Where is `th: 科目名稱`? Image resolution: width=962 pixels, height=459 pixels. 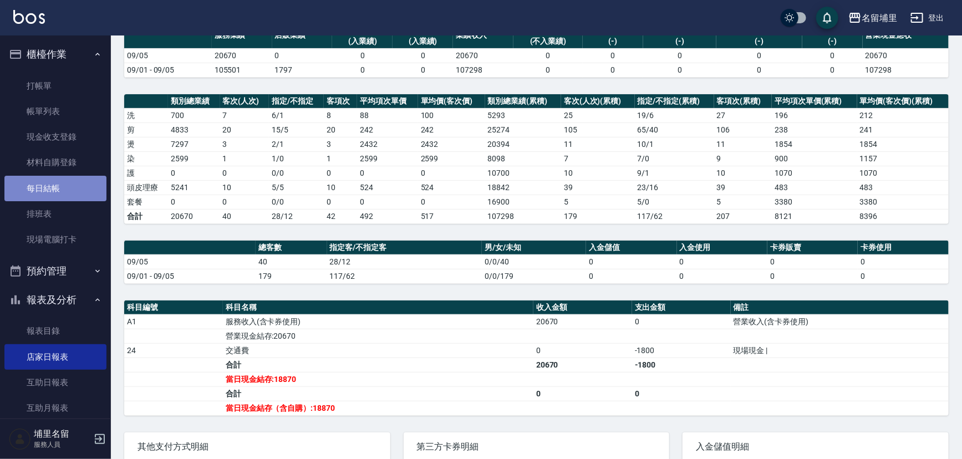
th: 科目名稱 is located at coordinates (378, 308).